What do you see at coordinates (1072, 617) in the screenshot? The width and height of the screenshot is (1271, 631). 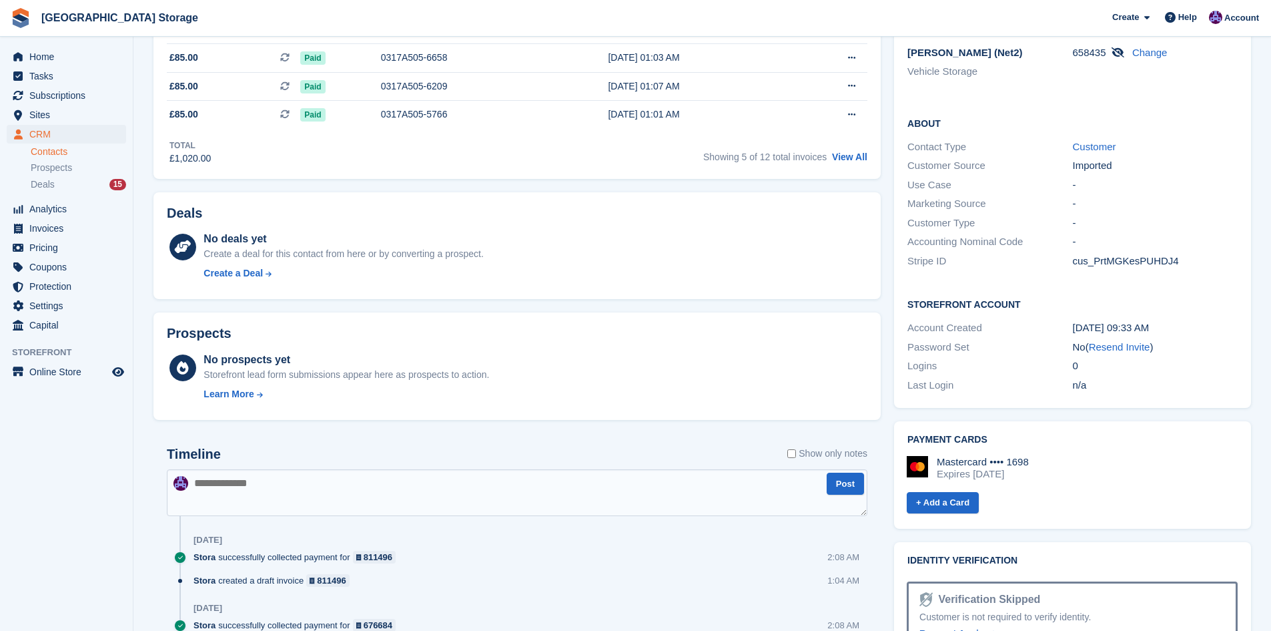 I see `div: Customer is not required to verify identity.` at bounding box center [1072, 617].